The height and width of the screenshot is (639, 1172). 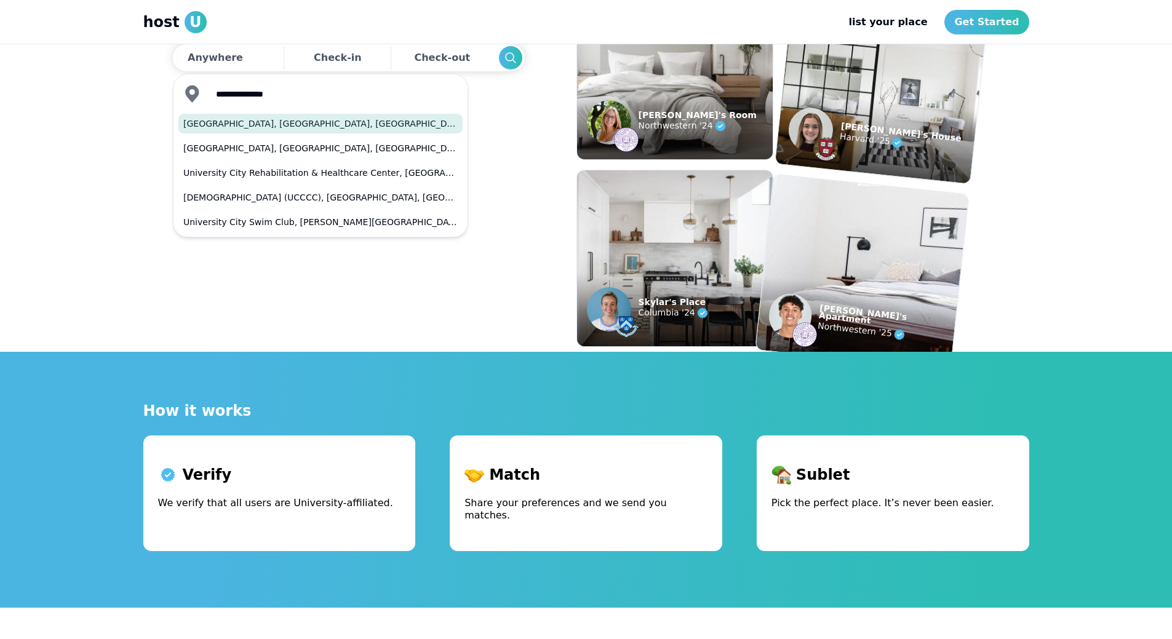 What do you see at coordinates (781, 475) in the screenshot?
I see `img: sublet icon` at bounding box center [781, 475].